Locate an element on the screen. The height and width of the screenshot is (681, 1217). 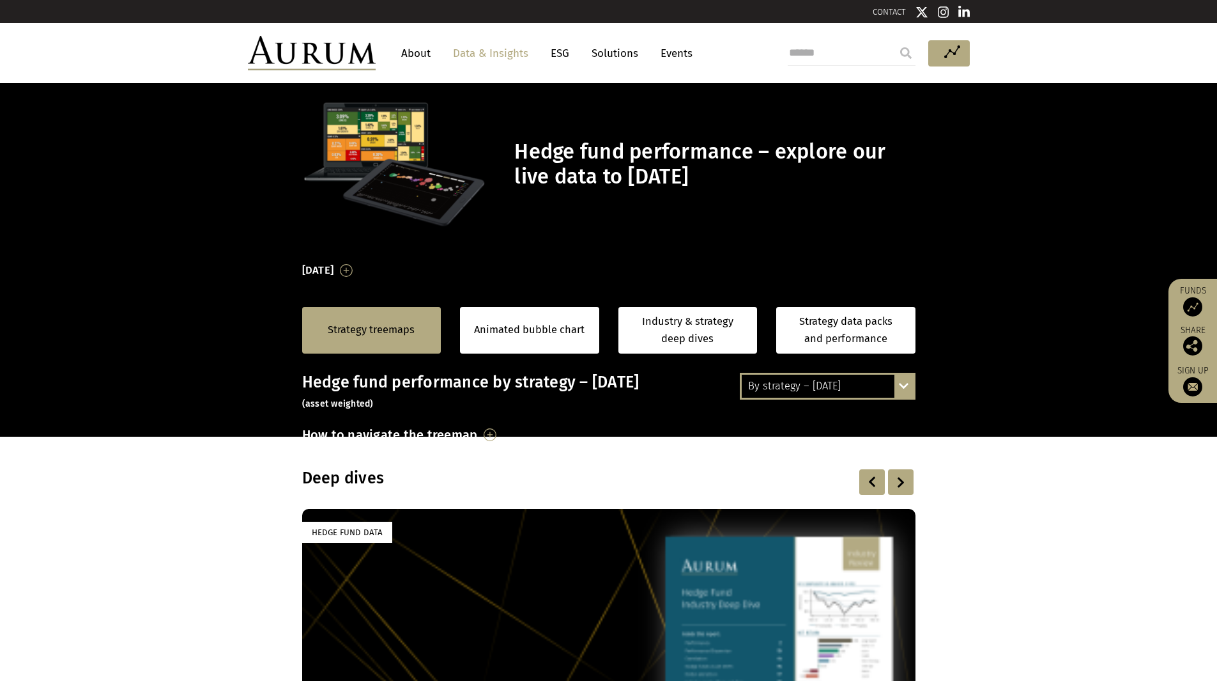
a: ESG is located at coordinates (560, 53).